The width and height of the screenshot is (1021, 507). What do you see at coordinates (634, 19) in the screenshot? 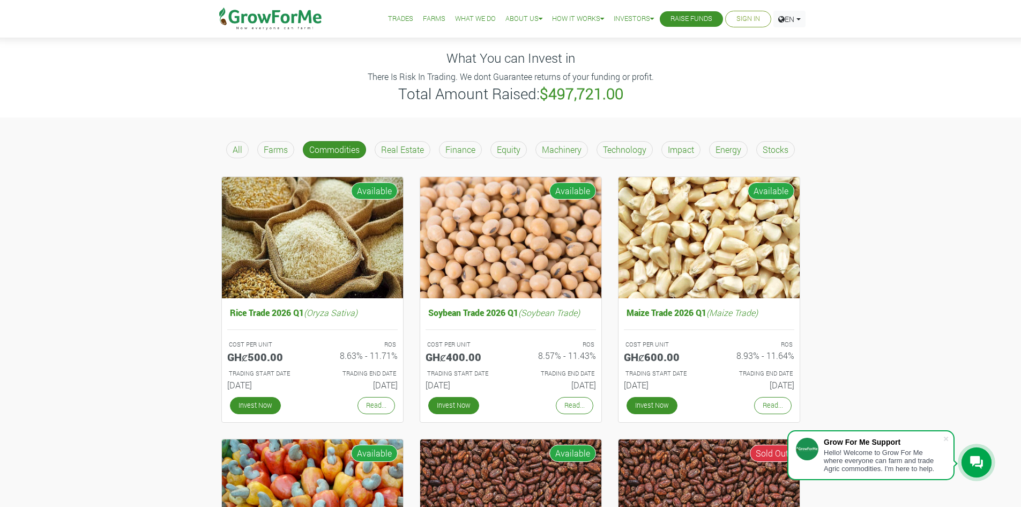
I see `a: Investors` at bounding box center [634, 19].